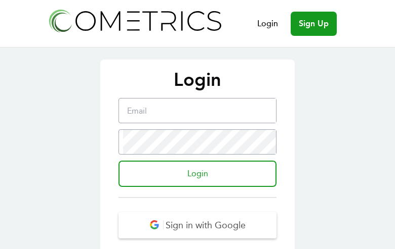 This screenshot has height=249, width=395. Describe the element at coordinates (313, 24) in the screenshot. I see `a: Sign Up` at that location.